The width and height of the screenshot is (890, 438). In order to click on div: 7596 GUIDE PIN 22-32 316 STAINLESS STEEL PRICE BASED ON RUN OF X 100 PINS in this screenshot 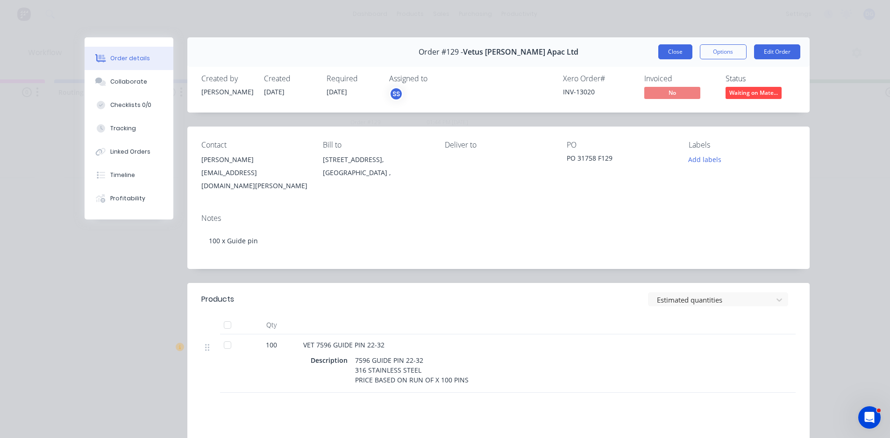, I will do `click(412, 370)`.